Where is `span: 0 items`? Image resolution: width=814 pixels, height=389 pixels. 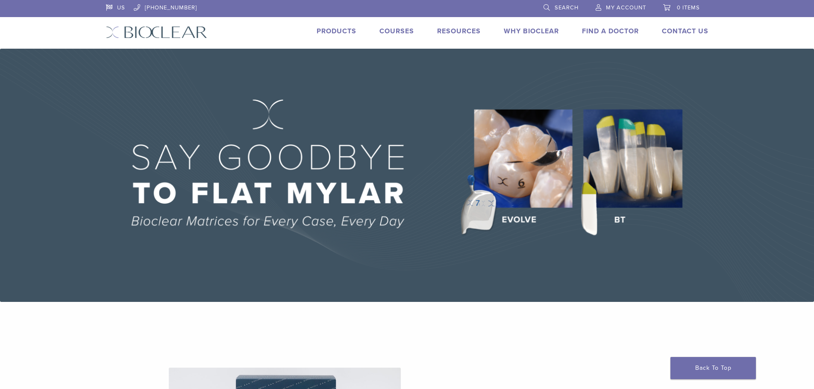
span: 0 items is located at coordinates (688, 8).